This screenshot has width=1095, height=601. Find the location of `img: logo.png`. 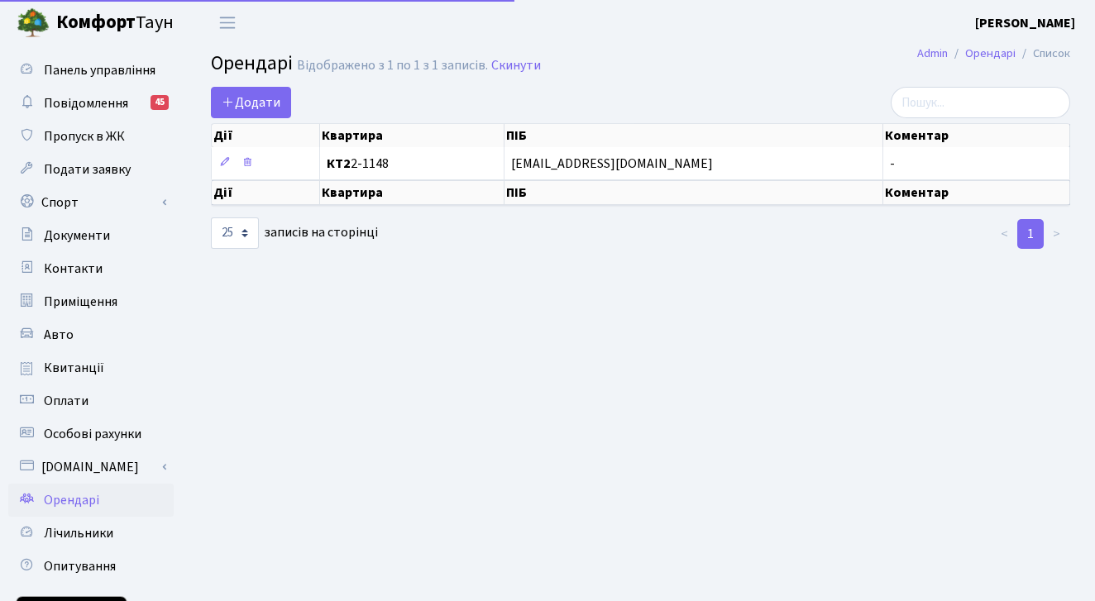

img: logo.png is located at coordinates (33, 23).